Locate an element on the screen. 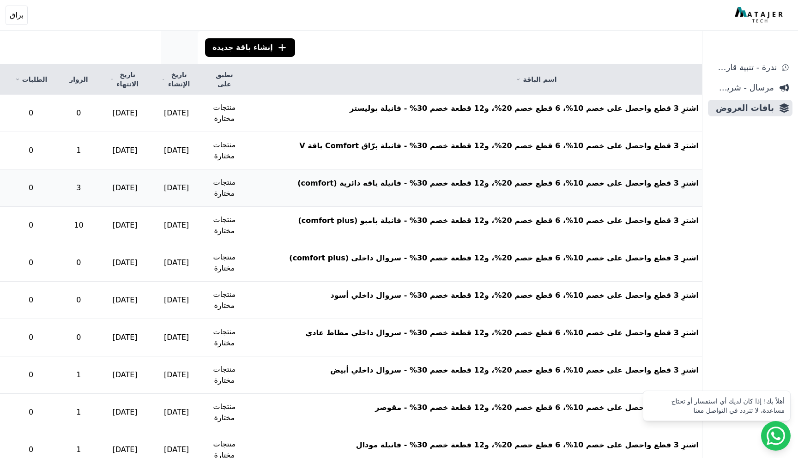 The height and width of the screenshot is (458, 798). button: إنشاء باقة جديدة is located at coordinates (250, 48).